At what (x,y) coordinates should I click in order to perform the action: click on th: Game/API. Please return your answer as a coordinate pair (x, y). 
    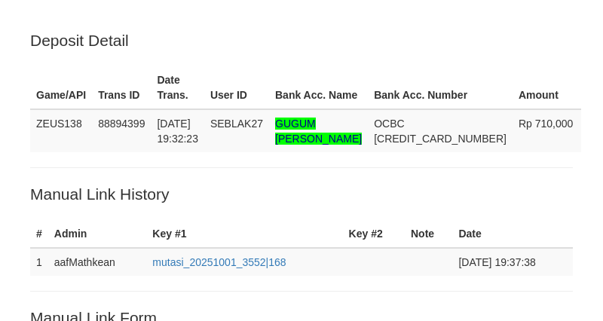
    Looking at the image, I should click on (61, 87).